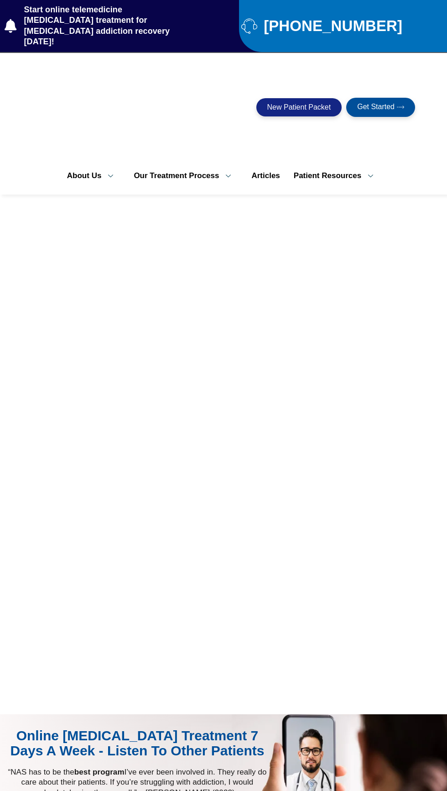 Image resolution: width=447 pixels, height=791 pixels. I want to click on a: Articles, so click(266, 176).